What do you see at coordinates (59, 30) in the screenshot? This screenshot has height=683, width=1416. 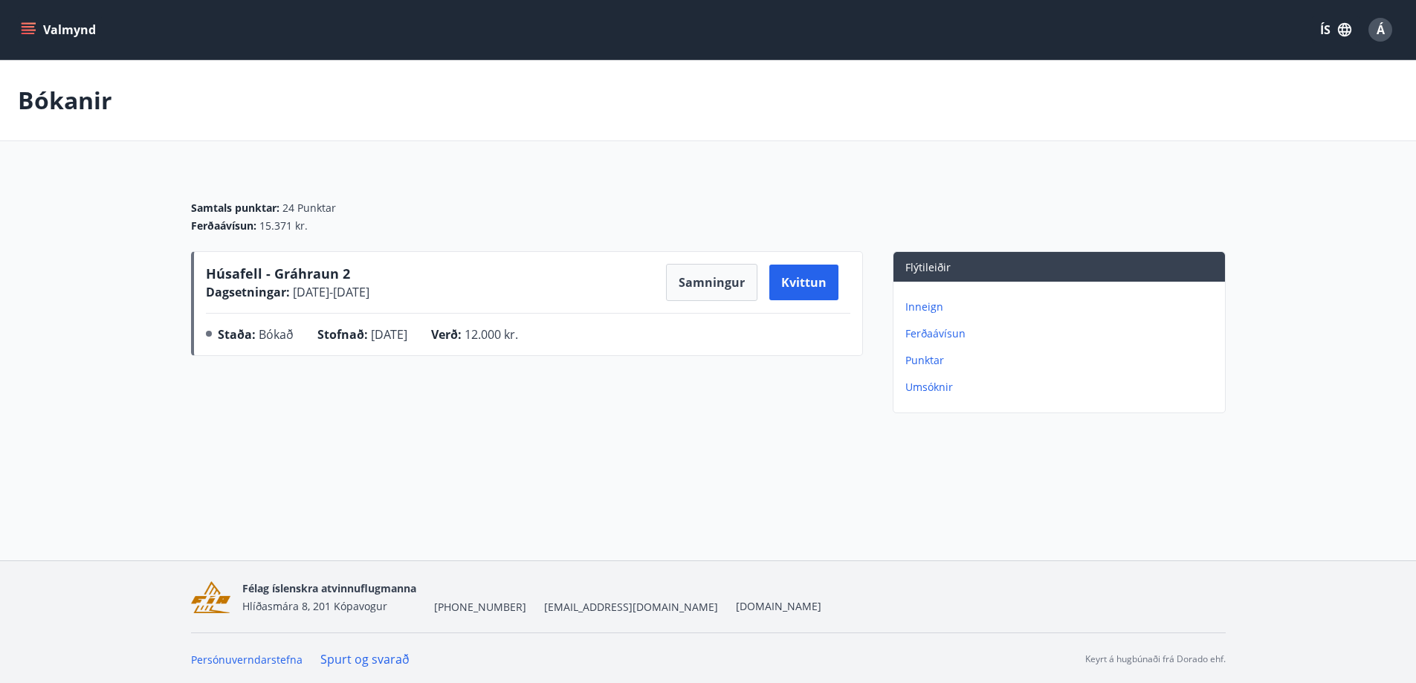 I see `button: menu` at bounding box center [59, 30].